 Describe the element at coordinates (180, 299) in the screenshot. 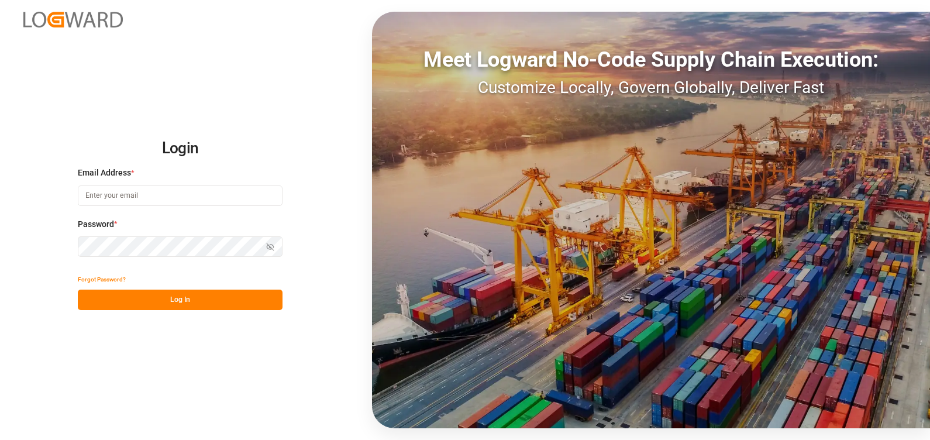

I see `button: Log In` at that location.